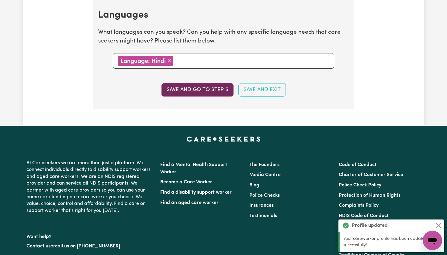  What do you see at coordinates (196, 193) in the screenshot?
I see `a: Find a disability support worker` at bounding box center [196, 193].